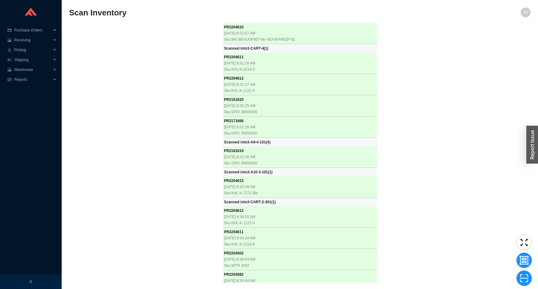  I want to click on div: Sku: WTR 1002, so click(300, 265).